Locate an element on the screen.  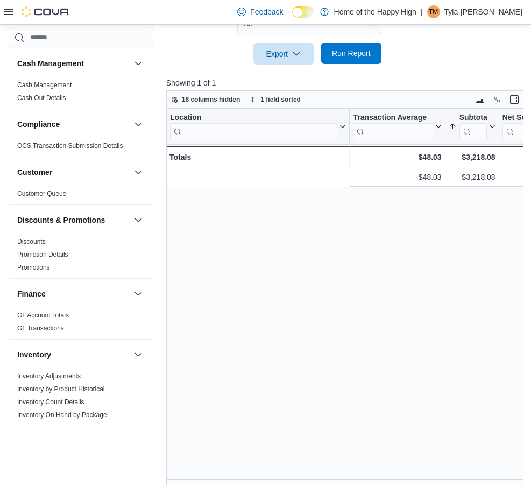
p: Home of the Happy High is located at coordinates (375, 12).